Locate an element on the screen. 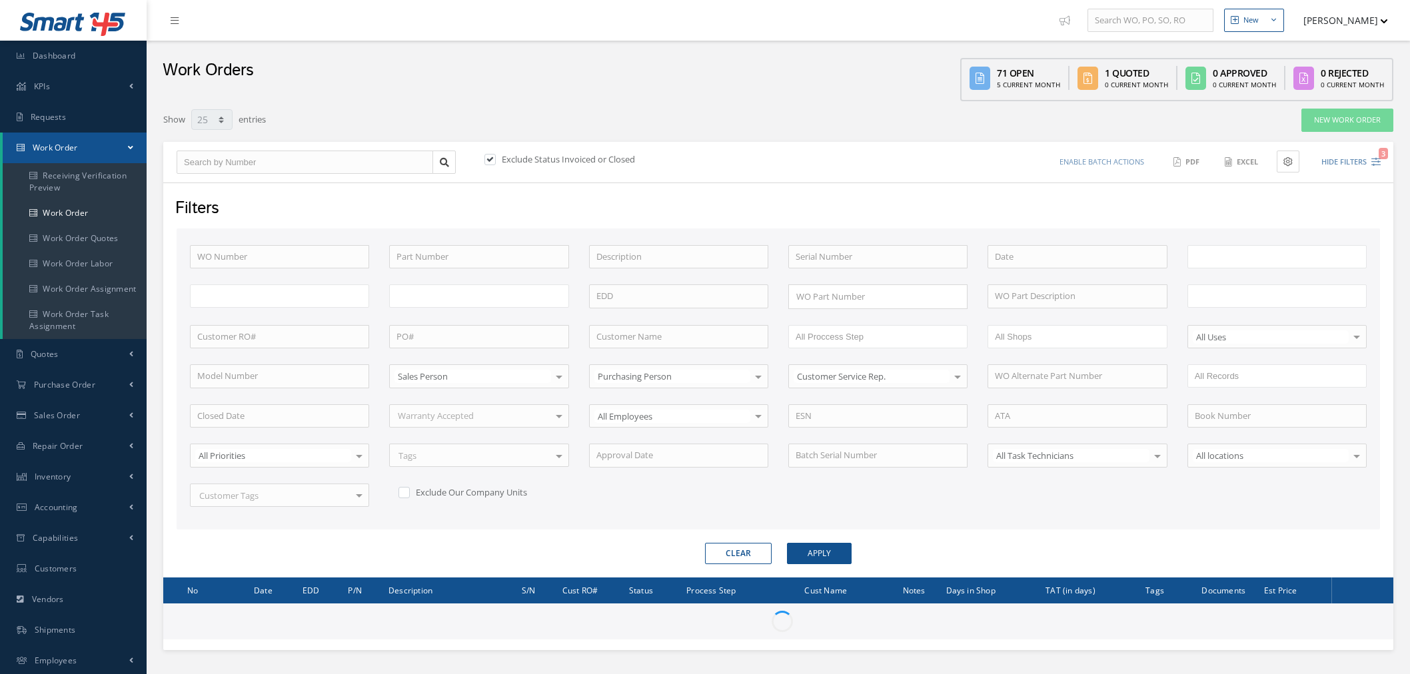  input: WO Part Description is located at coordinates (1077, 296).